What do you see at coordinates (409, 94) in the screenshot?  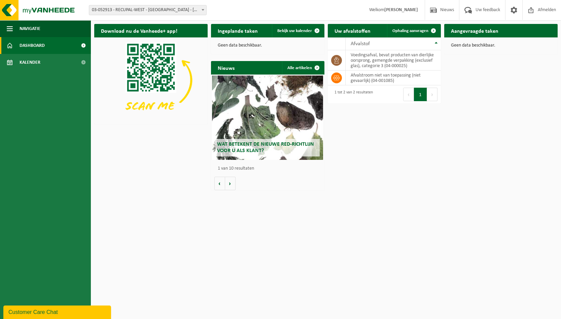 I see `button: Previous` at bounding box center [409, 94].